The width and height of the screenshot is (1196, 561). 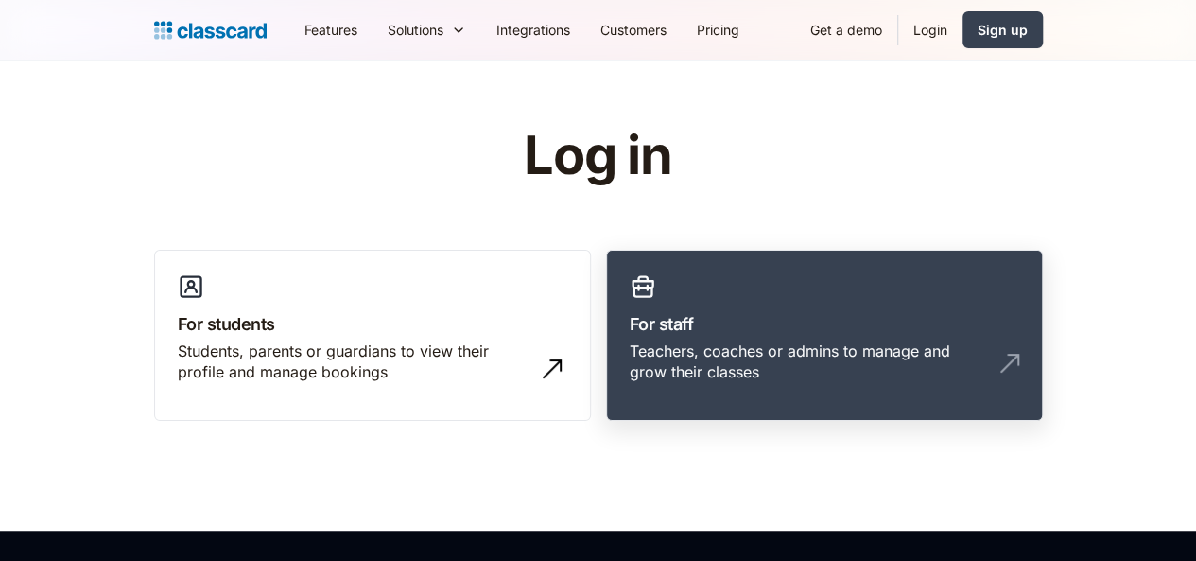 I want to click on div: Sign up, so click(x=1002, y=29).